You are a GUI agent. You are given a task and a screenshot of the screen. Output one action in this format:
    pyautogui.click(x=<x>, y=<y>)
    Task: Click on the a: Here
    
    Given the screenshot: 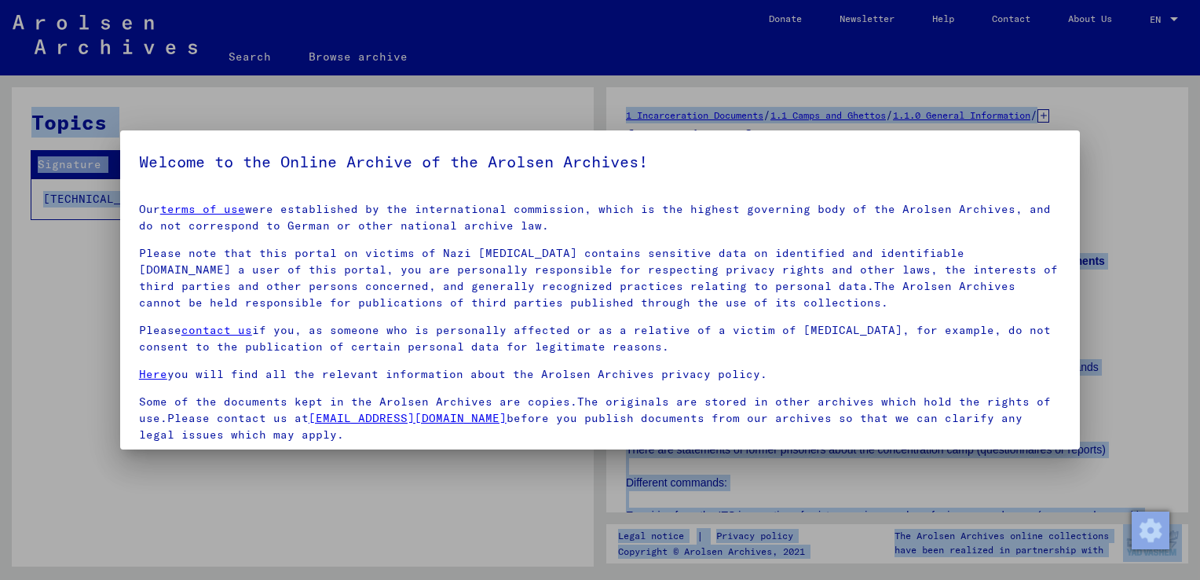 What is the action you would take?
    pyautogui.click(x=153, y=374)
    